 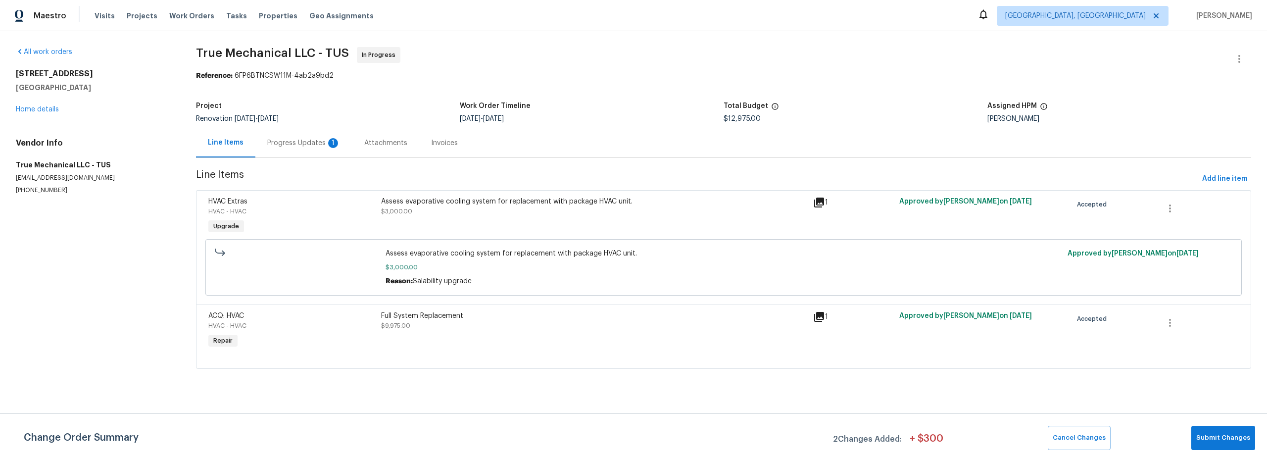 What do you see at coordinates (1043, 109) in the screenshot?
I see `span: The hpm assigned to this work order.` at bounding box center [1043, 109].